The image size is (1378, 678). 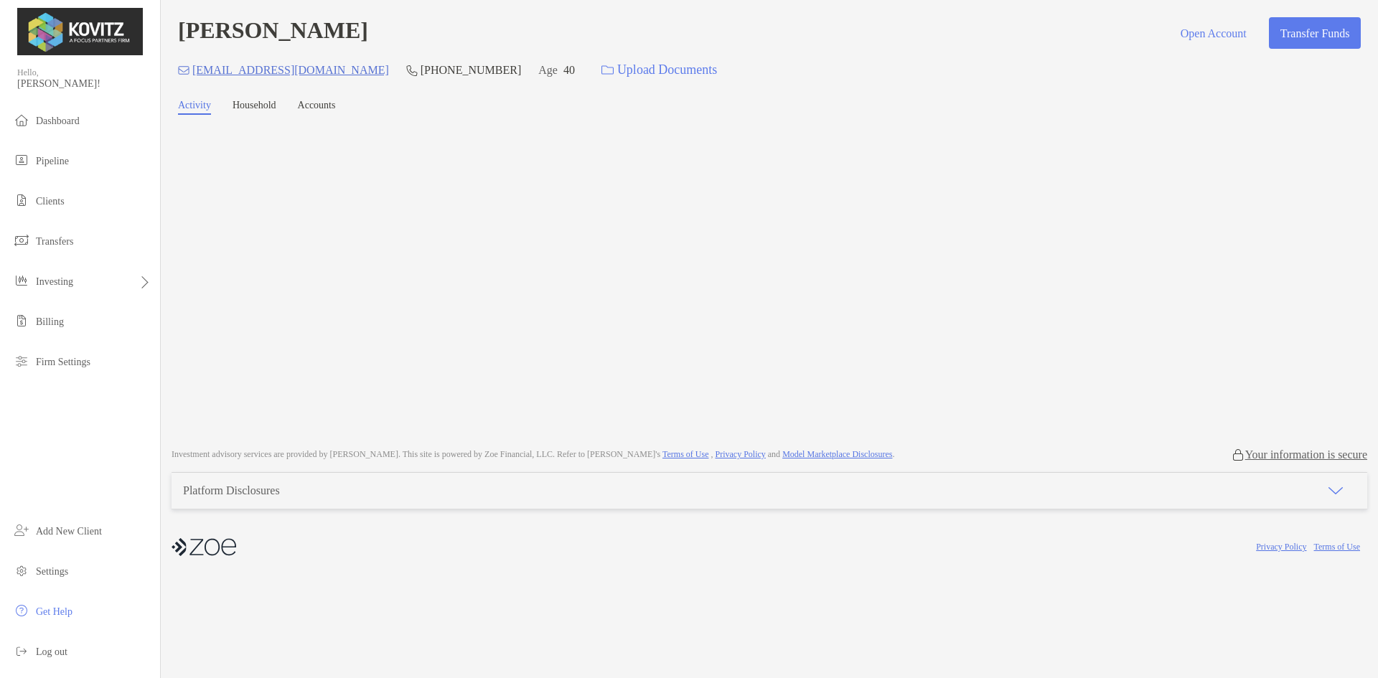 What do you see at coordinates (22, 361) in the screenshot?
I see `img: firm-settings icon` at bounding box center [22, 361].